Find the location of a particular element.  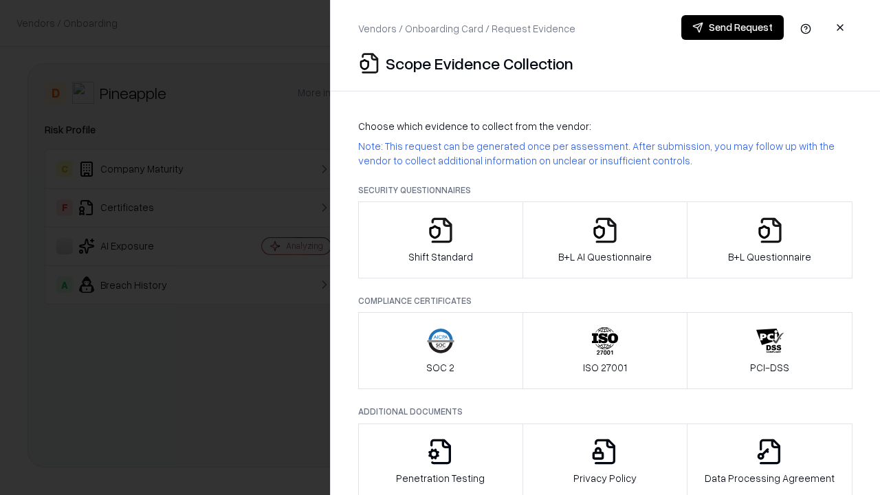

p: B+L Questionnaire is located at coordinates (770, 257).